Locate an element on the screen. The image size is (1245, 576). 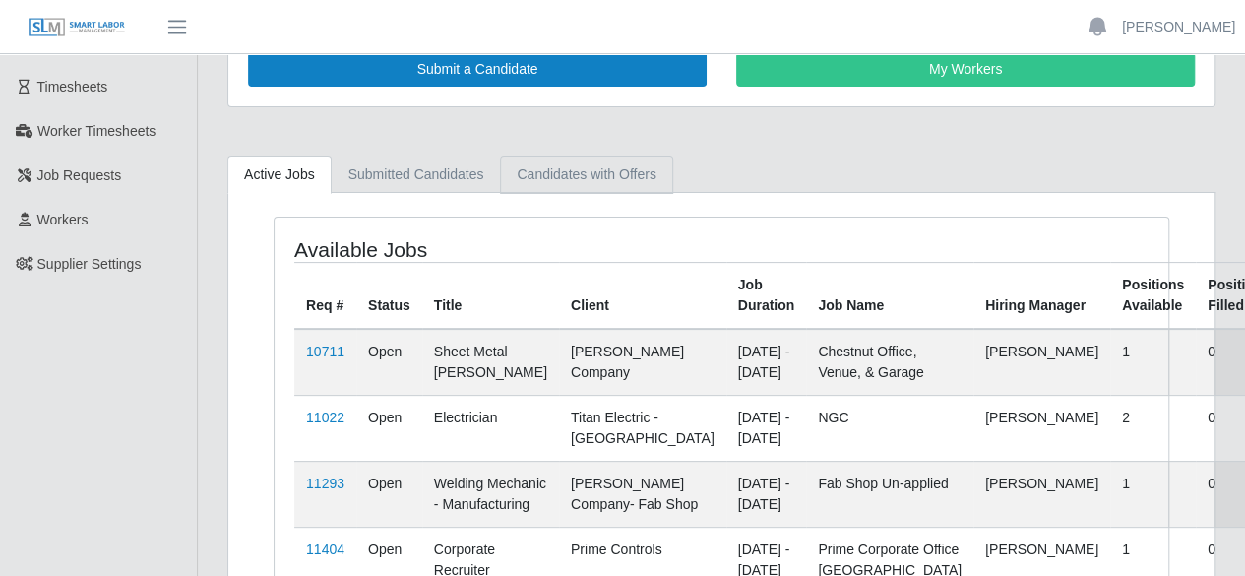
td: Electrician is located at coordinates (490, 427).